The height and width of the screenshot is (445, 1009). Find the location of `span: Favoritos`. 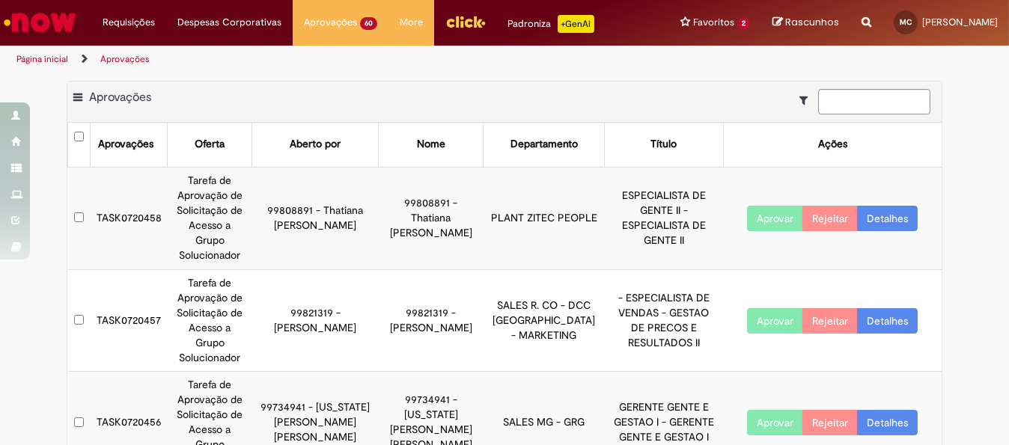

span: Favoritos is located at coordinates (713, 22).